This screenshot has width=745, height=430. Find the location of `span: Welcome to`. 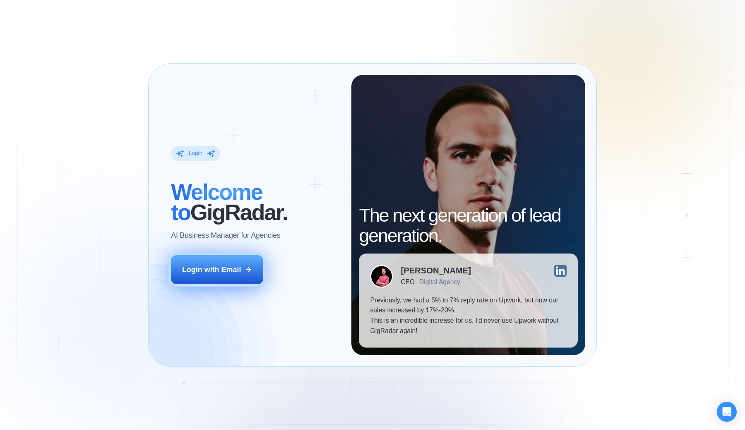

span: Welcome to is located at coordinates (216, 202).